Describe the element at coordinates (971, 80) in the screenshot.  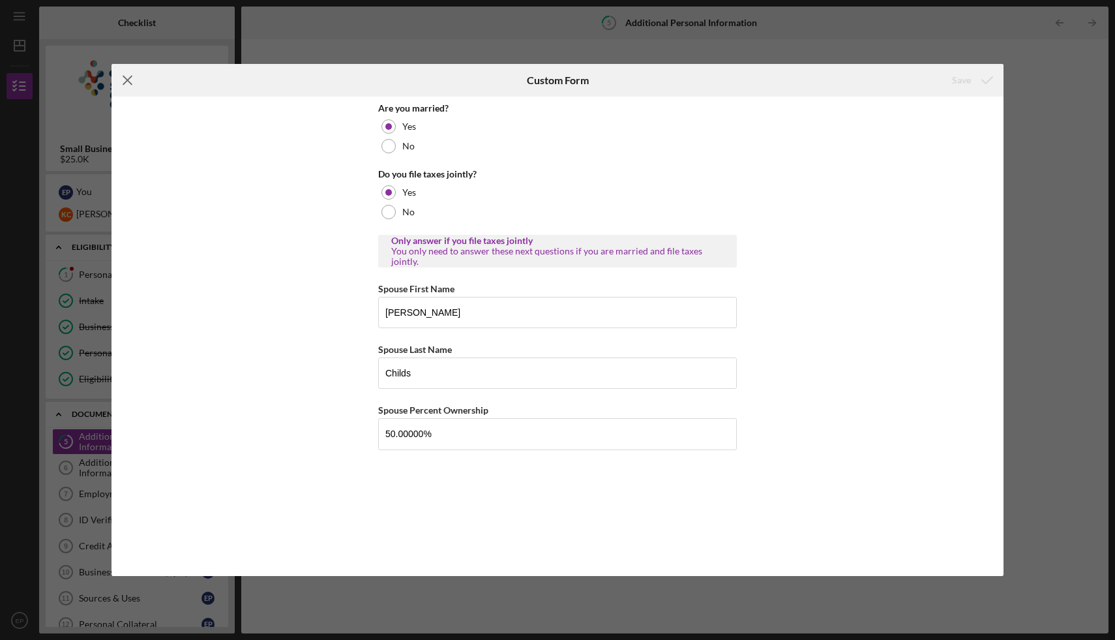
I see `button: Save` at that location.